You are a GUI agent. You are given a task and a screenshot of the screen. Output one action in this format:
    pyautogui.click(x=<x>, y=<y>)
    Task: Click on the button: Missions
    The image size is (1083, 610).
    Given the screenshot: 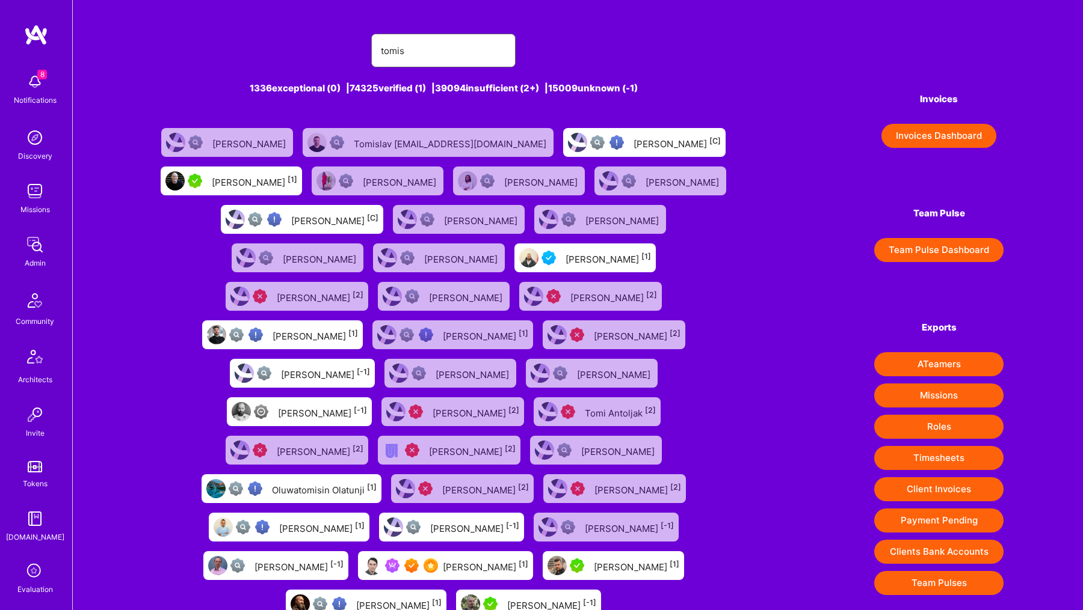 What is the action you would take?
    pyautogui.click(x=938, y=396)
    